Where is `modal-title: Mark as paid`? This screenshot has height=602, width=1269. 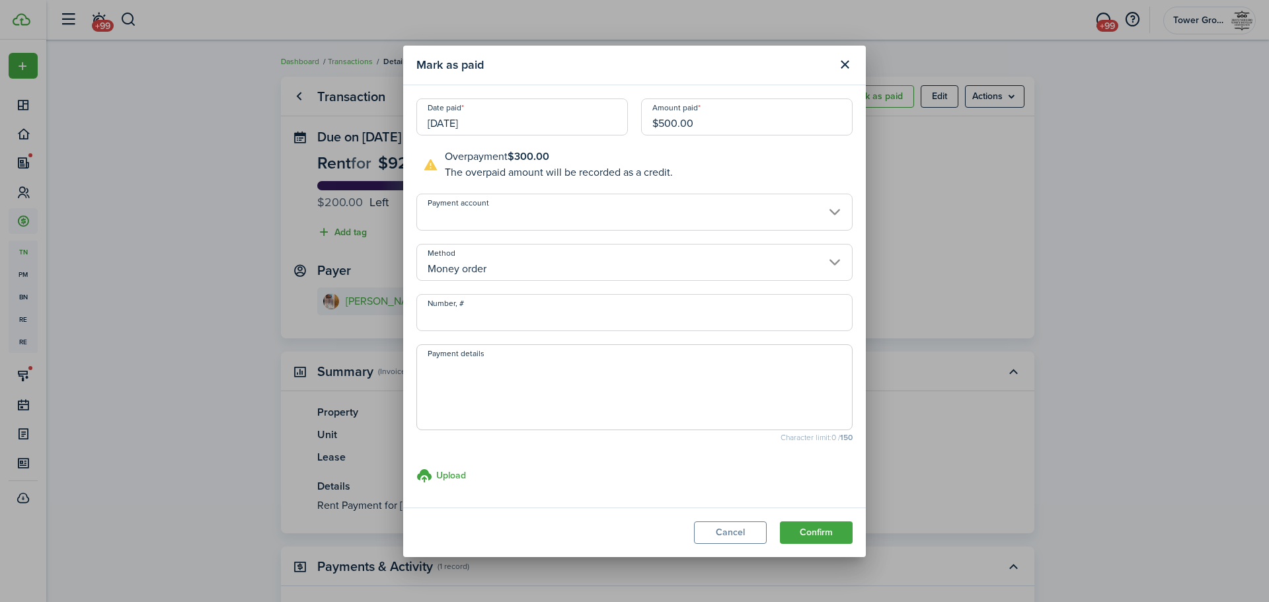 modal-title: Mark as paid is located at coordinates (623, 65).